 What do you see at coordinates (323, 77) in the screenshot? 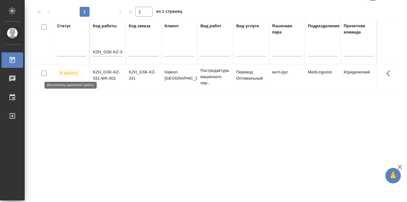
I see `td: MedLinguists` at bounding box center [323, 77].